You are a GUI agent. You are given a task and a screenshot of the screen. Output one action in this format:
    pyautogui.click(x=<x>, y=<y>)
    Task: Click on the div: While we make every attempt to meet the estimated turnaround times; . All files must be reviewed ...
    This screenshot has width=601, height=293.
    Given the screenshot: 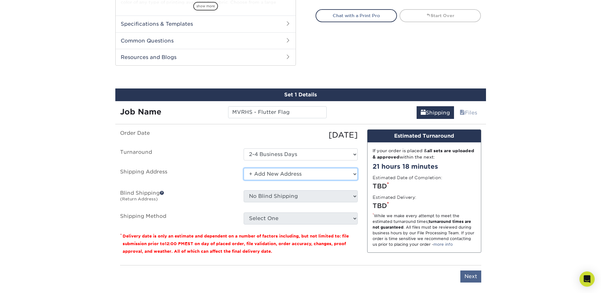 What is the action you would take?
    pyautogui.click(x=424, y=230)
    